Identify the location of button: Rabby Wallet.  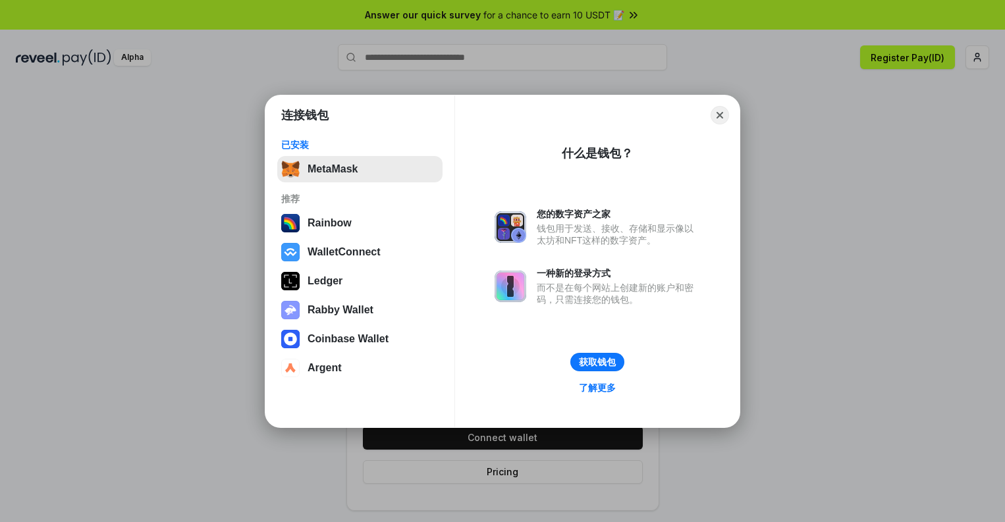
(360, 310).